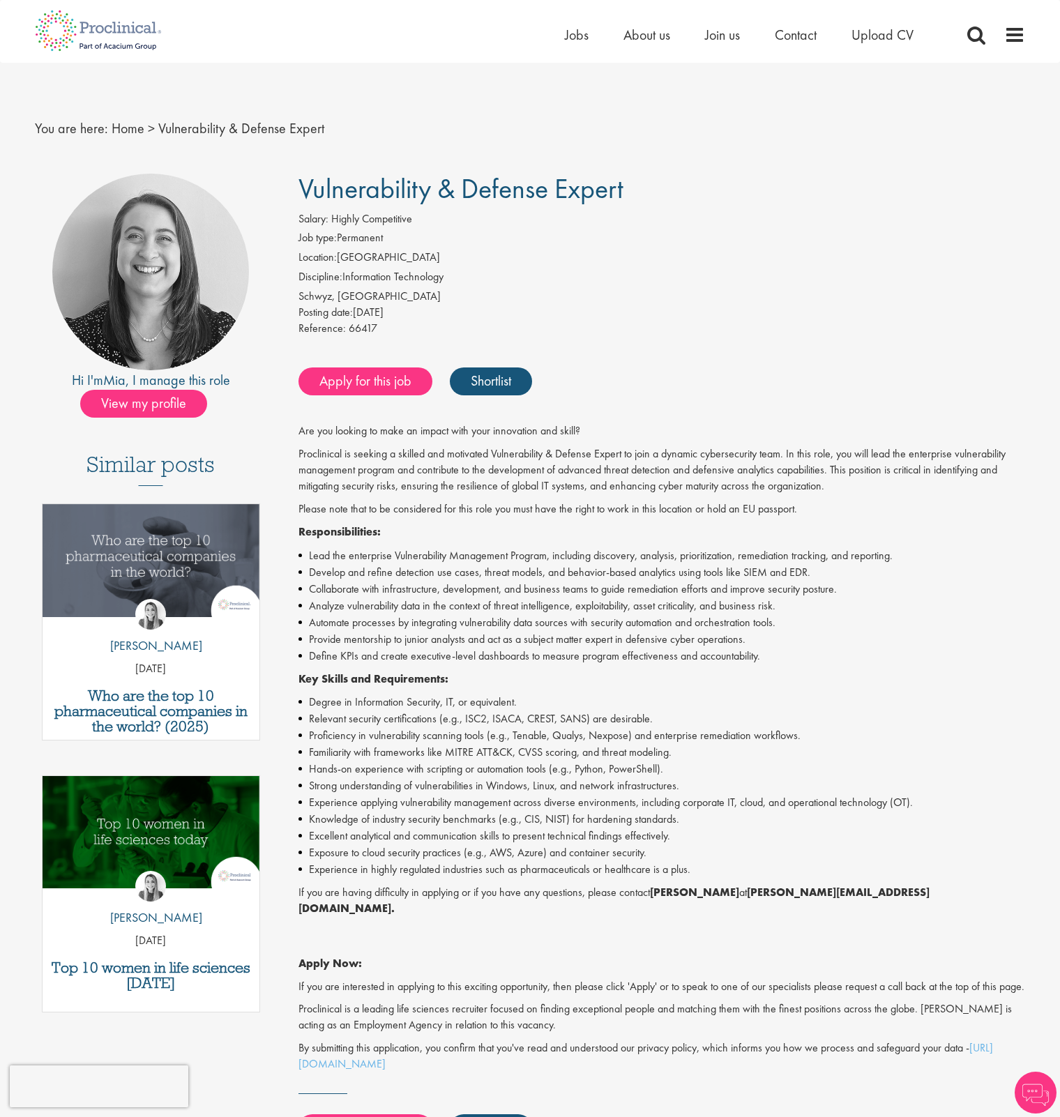 Image resolution: width=1060 pixels, height=1117 pixels. What do you see at coordinates (662, 572) in the screenshot?
I see `li: Develop and refine detection use cases, threat models, and behavior-based analytics using tools l...` at bounding box center [662, 572].